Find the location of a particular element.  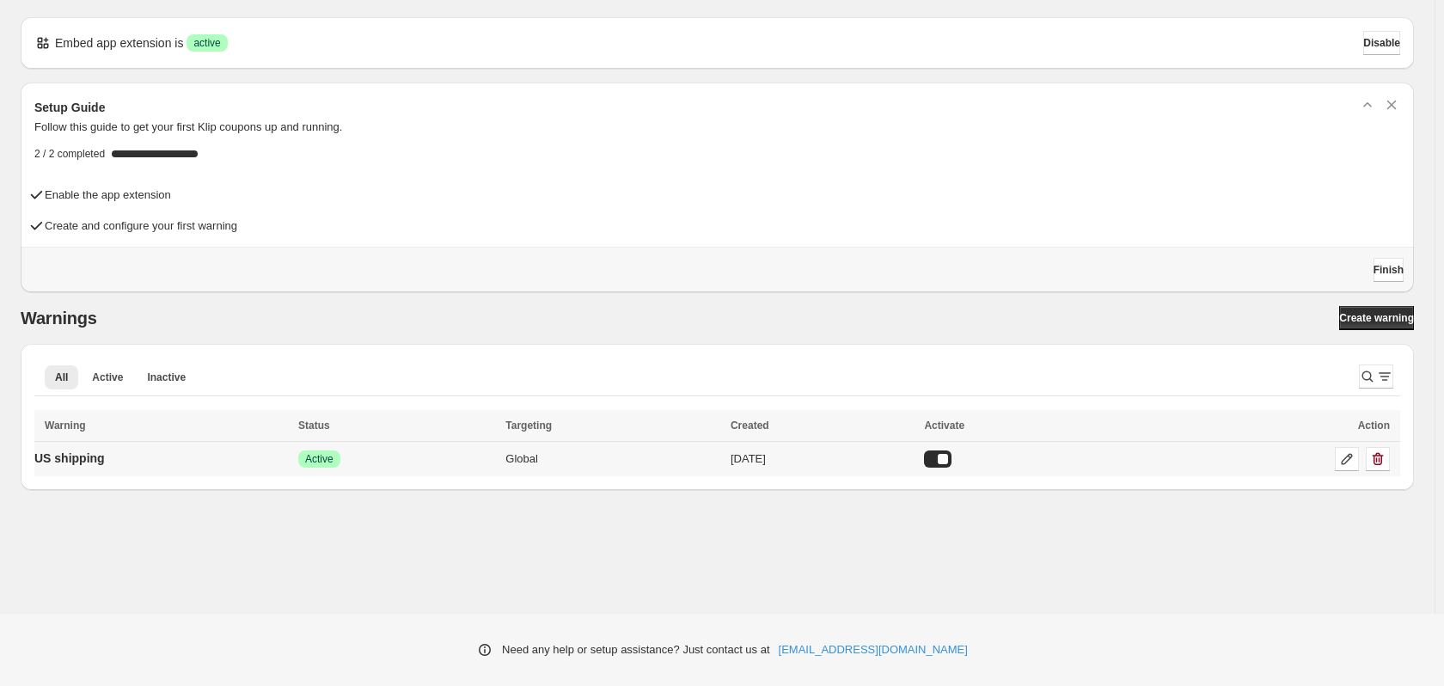

span: Created is located at coordinates (749, 425).